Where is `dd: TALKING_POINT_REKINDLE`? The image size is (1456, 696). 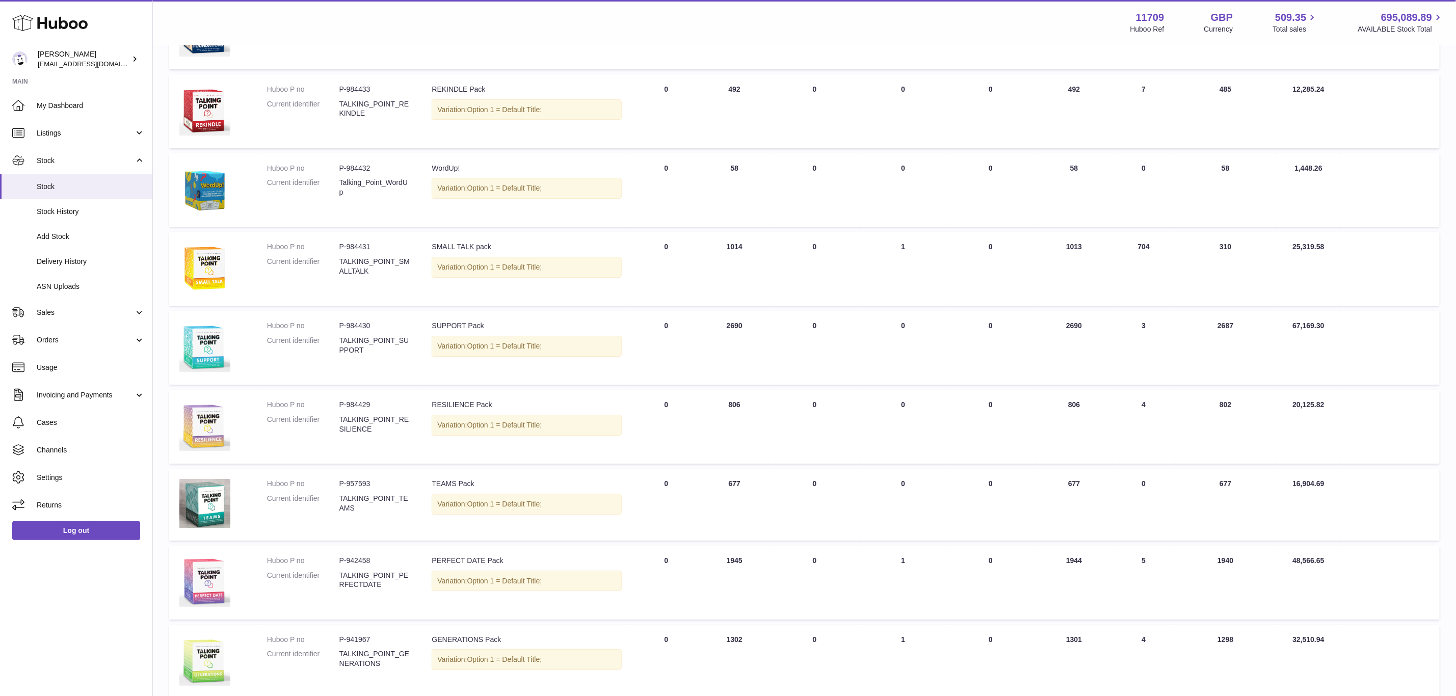
dd: TALKING_POINT_REKINDLE is located at coordinates (376, 109).